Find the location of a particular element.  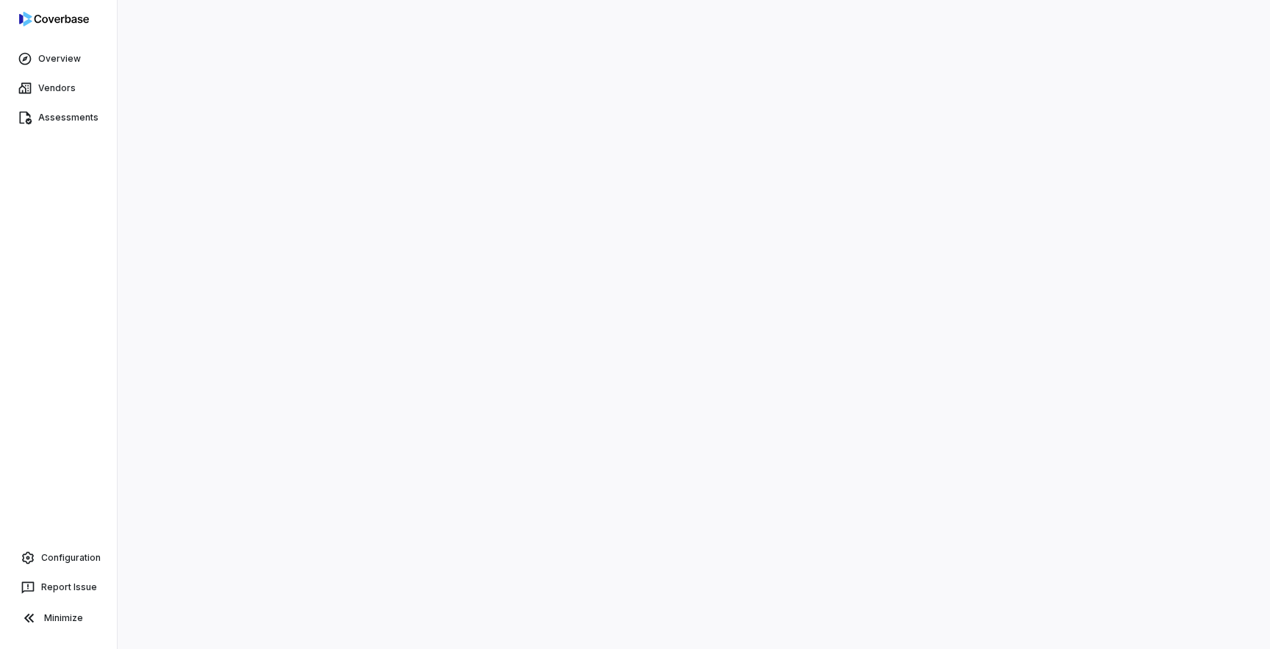

span: Vendors is located at coordinates (57, 88).